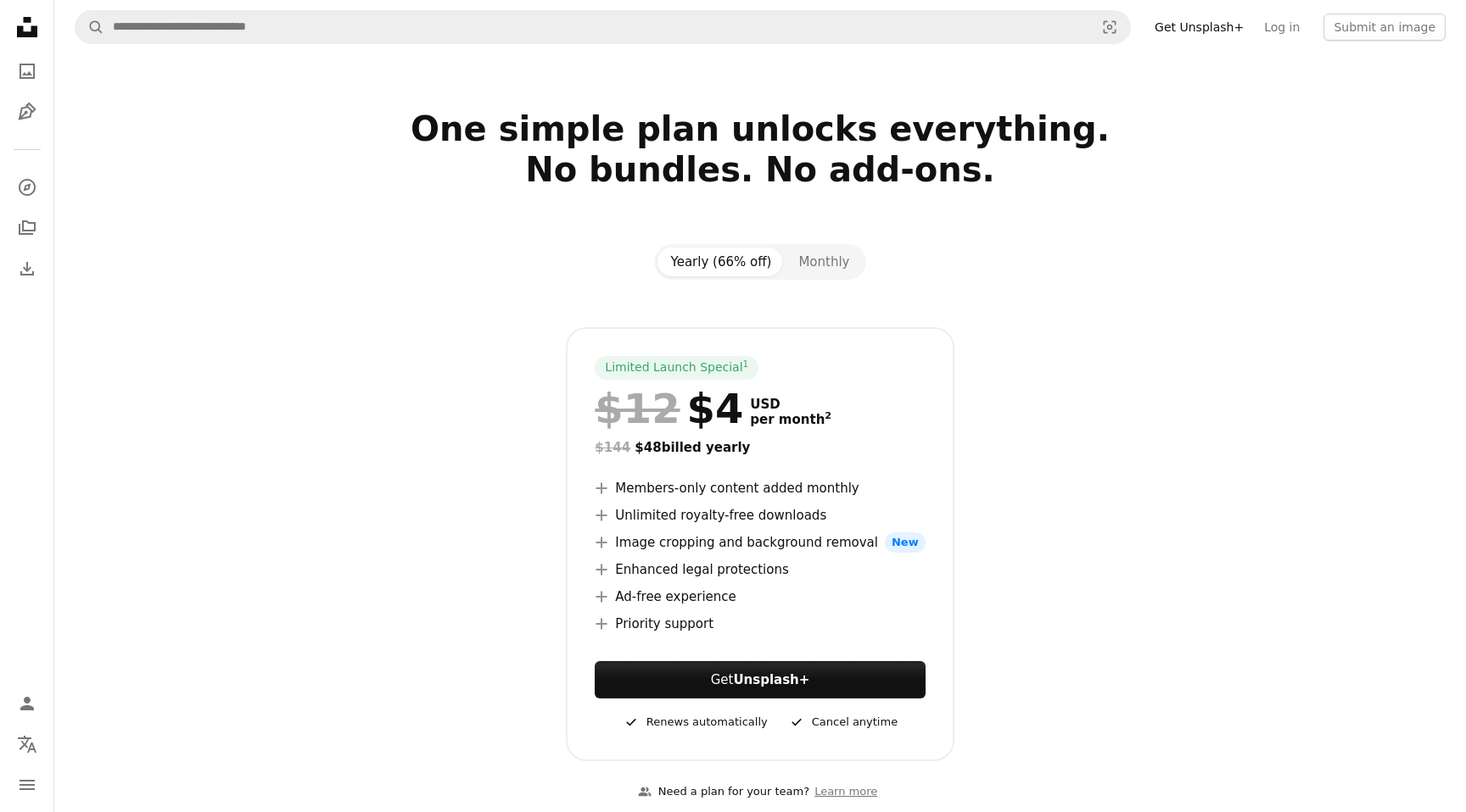 Image resolution: width=1466 pixels, height=812 pixels. What do you see at coordinates (759, 679) in the screenshot?
I see `button: GetUnsplash+` at bounding box center [759, 679].